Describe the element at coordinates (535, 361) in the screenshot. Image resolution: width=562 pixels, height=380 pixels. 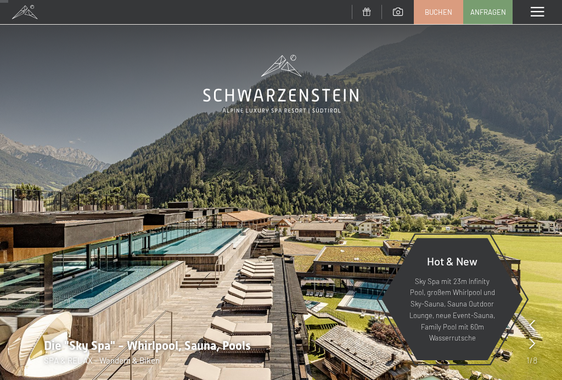
I see `span: 8` at that location.